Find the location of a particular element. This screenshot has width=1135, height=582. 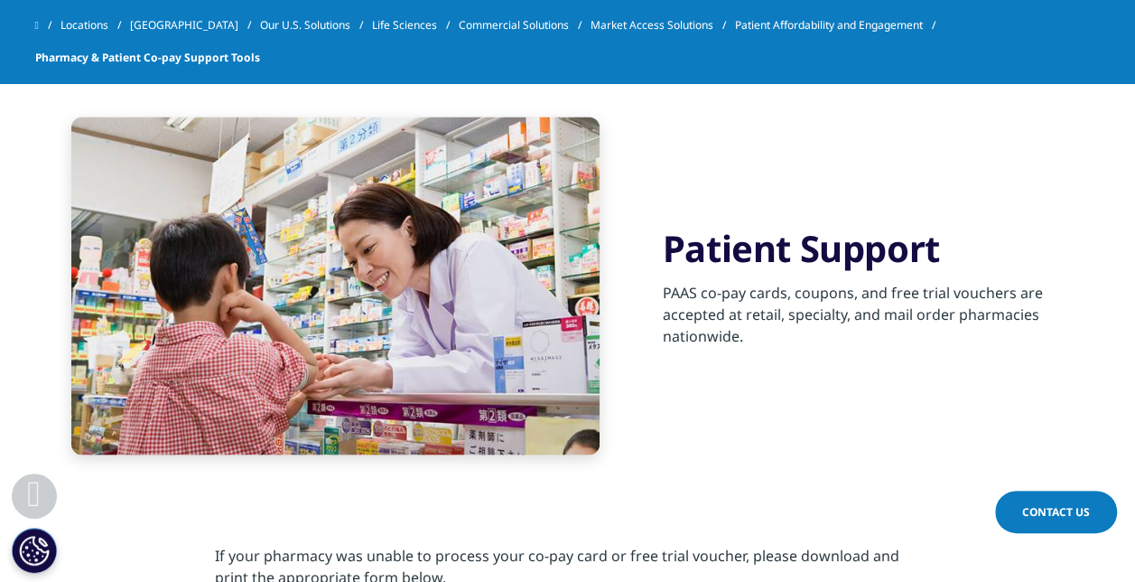

h3: Patient Support is located at coordinates (882, 248).